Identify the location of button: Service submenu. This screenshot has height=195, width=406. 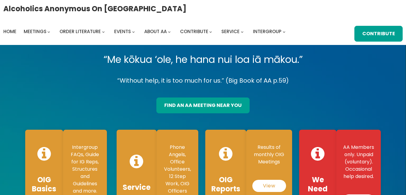
(242, 31).